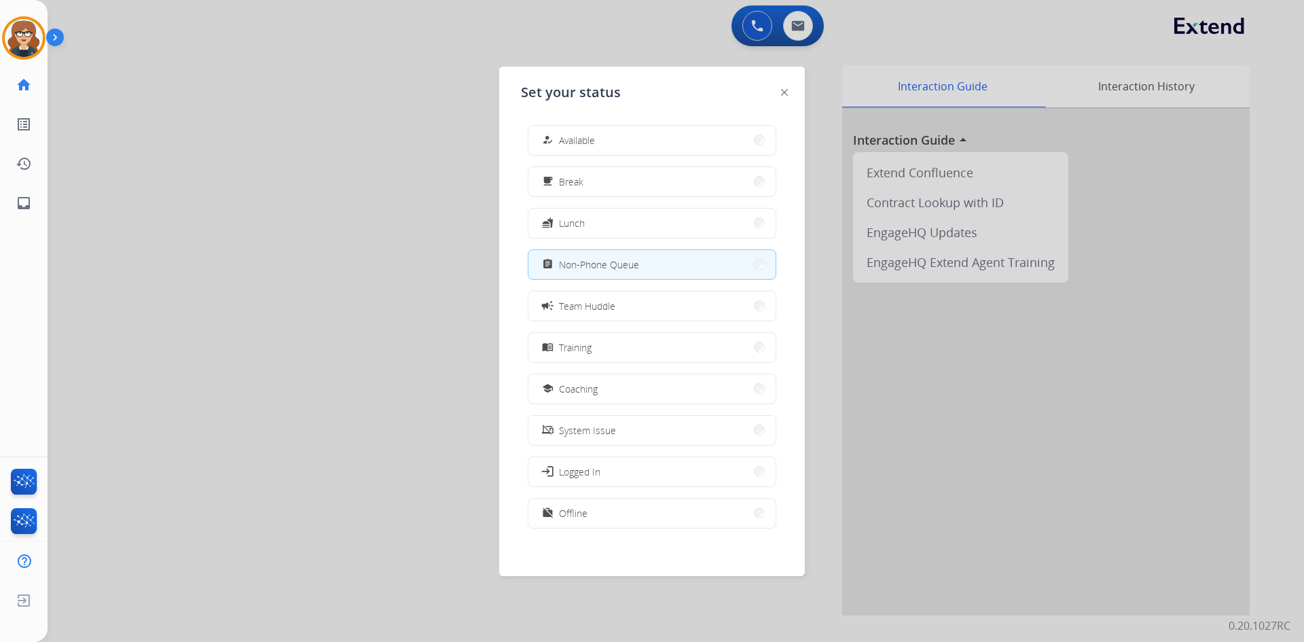  Describe the element at coordinates (652, 223) in the screenshot. I see `button: Lunch` at that location.